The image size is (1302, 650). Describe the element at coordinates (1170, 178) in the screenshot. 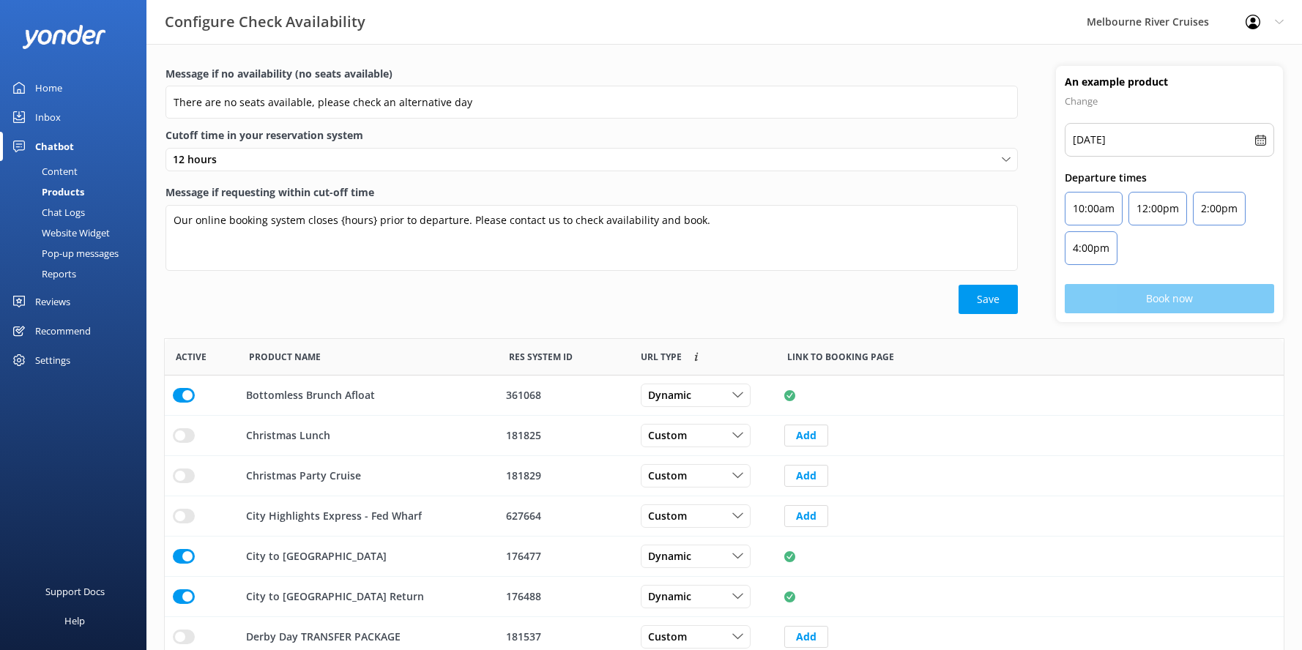

I see `p: Departure times` at that location.